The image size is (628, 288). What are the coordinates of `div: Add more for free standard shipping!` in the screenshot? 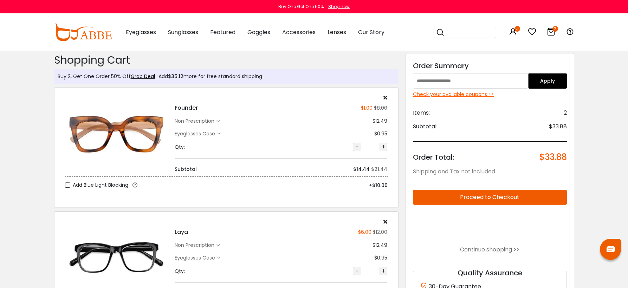 It's located at (209, 76).